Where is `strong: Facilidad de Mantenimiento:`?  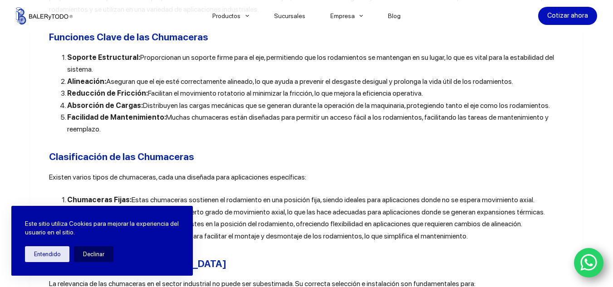
strong: Facilidad de Mantenimiento: is located at coordinates (117, 117).